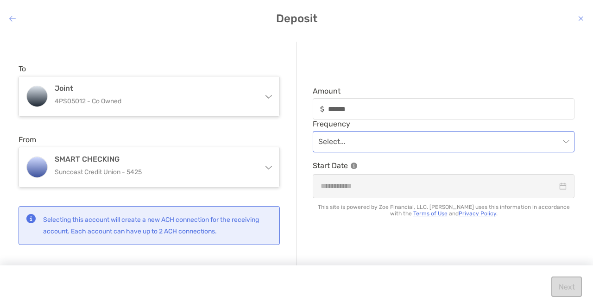 The image size is (593, 308). Describe the element at coordinates (155, 88) in the screenshot. I see `h4: Joint` at that location.